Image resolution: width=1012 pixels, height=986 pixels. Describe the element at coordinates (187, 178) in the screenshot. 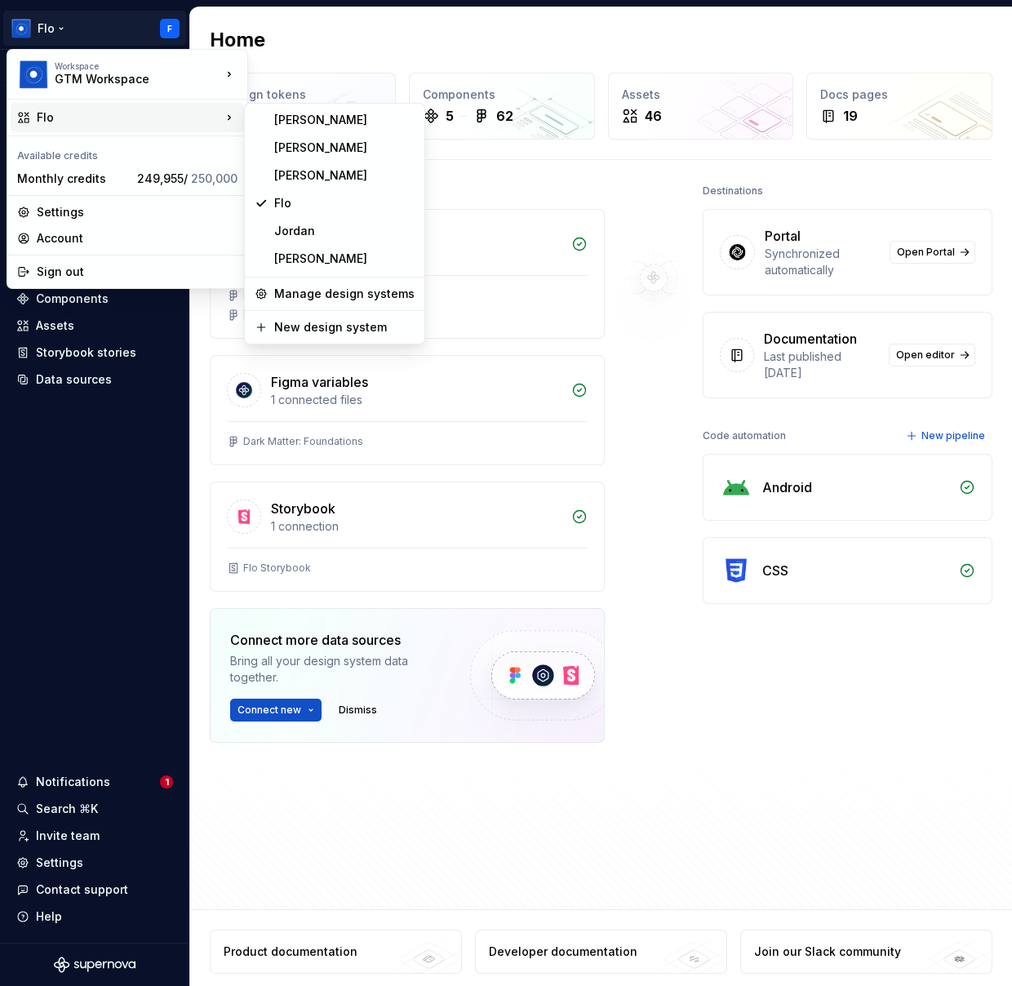

I see `span: 249,955 /` at that location.